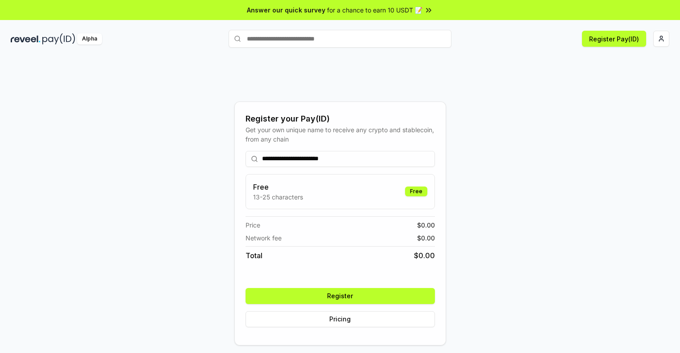  I want to click on h3: Free, so click(278, 187).